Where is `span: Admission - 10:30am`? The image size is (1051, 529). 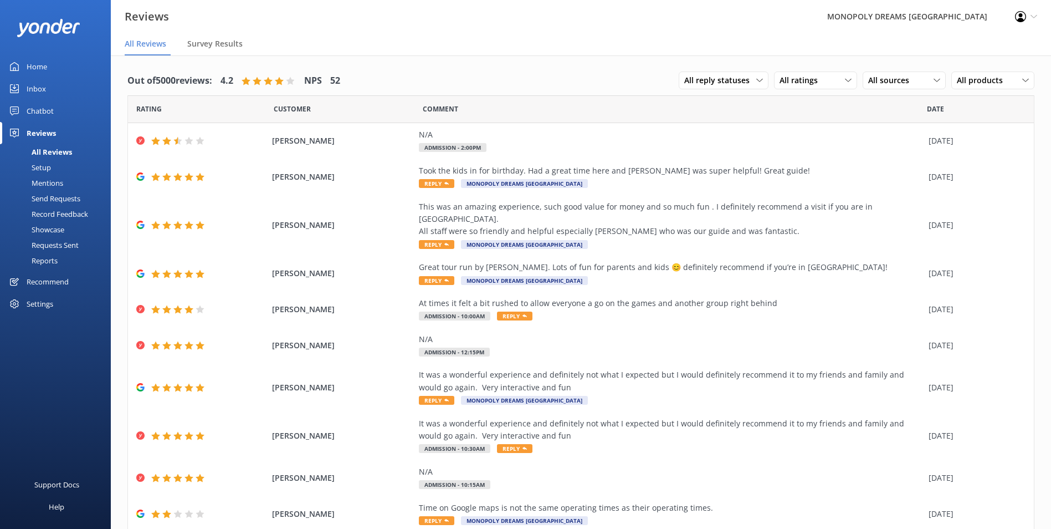
span: Admission - 10:30am is located at coordinates (454, 448).